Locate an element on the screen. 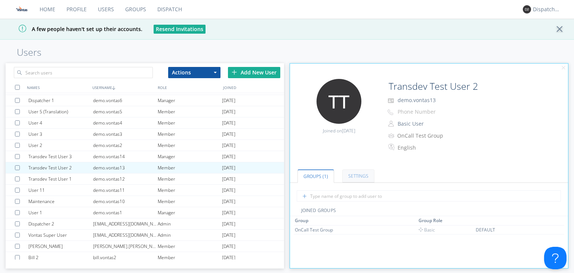  div: User 1 is located at coordinates (61, 212).